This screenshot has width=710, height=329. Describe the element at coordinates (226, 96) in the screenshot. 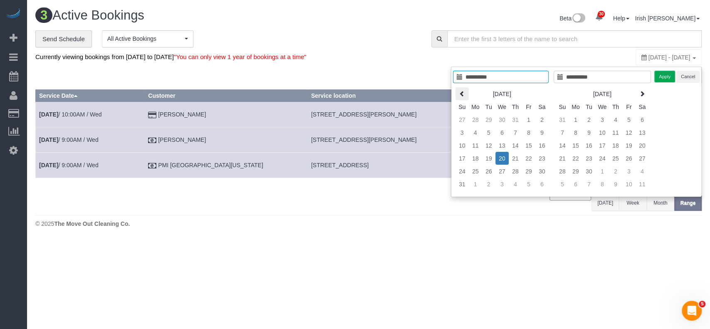

I see `th: Customer` at that location.